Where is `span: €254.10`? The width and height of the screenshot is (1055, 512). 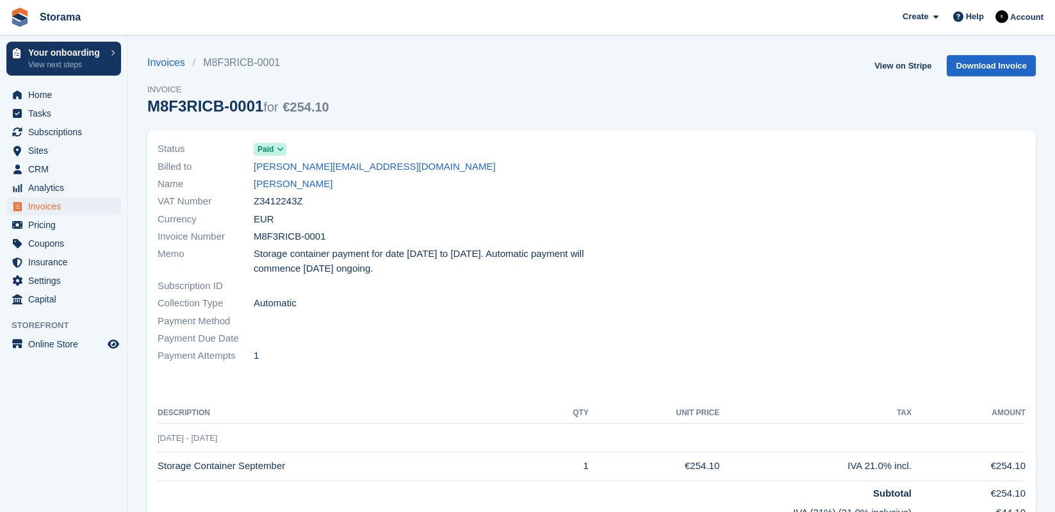
span: €254.10 is located at coordinates (306, 107).